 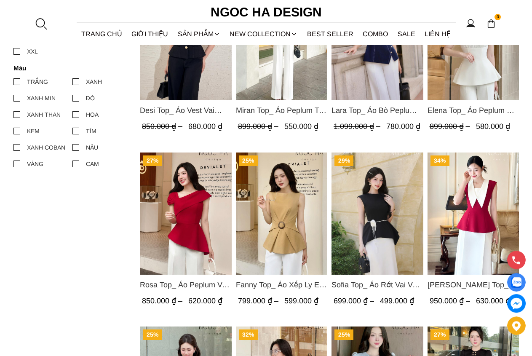 What do you see at coordinates (403, 126) in the screenshot?
I see `span: 780.000 ₫` at bounding box center [403, 126].